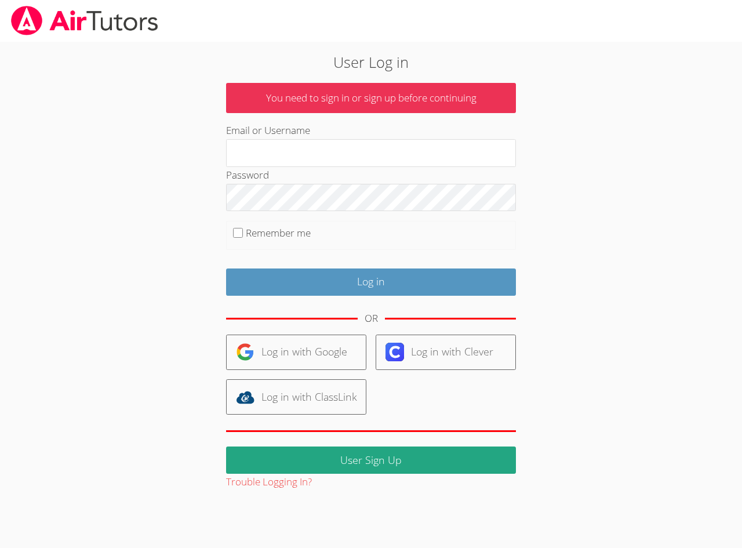 Image resolution: width=742 pixels, height=548 pixels. What do you see at coordinates (248, 174) in the screenshot?
I see `label: Password` at bounding box center [248, 174].